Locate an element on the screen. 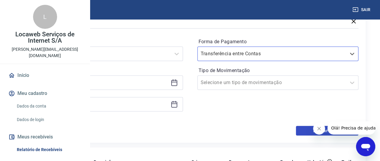 Image resolution: width=380 pixels, height=161 pixels. label: Forma de Pagamento is located at coordinates (278, 42).